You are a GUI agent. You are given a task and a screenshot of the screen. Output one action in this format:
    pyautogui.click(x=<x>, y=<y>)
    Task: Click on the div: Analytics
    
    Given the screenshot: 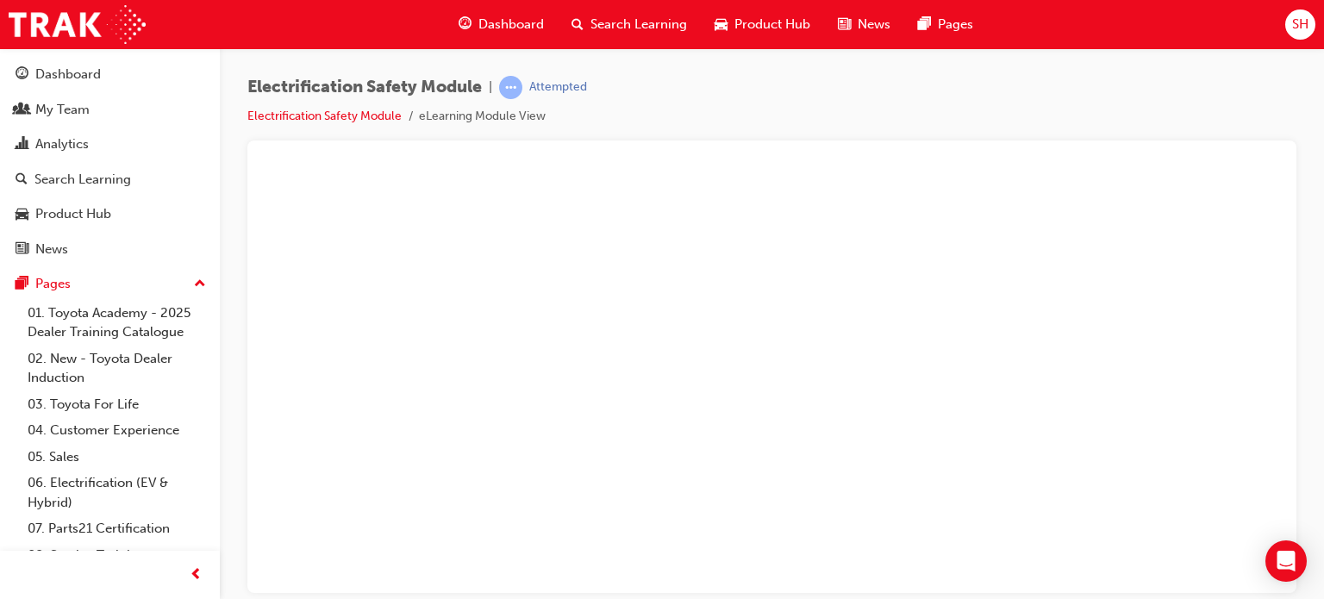 What is the action you would take?
    pyautogui.click(x=62, y=144)
    